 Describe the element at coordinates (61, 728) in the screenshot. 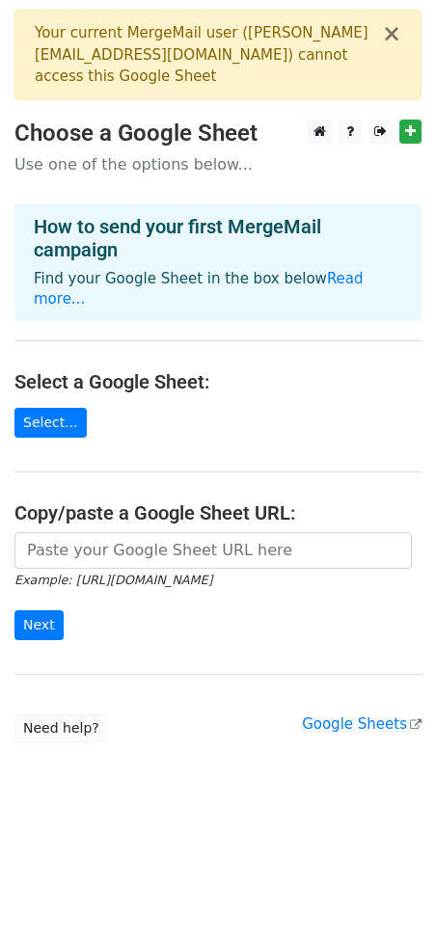

I see `a: Need help?` at that location.